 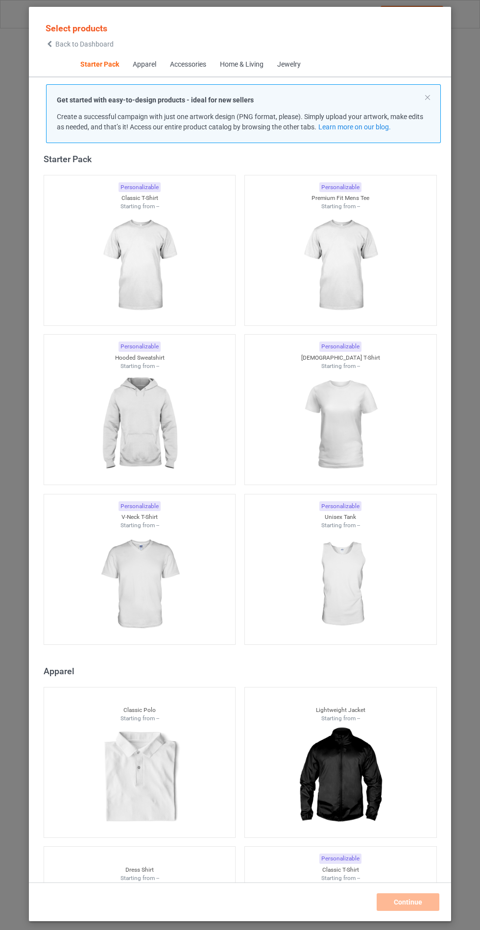 I want to click on span: Starter Pack, so click(x=99, y=65).